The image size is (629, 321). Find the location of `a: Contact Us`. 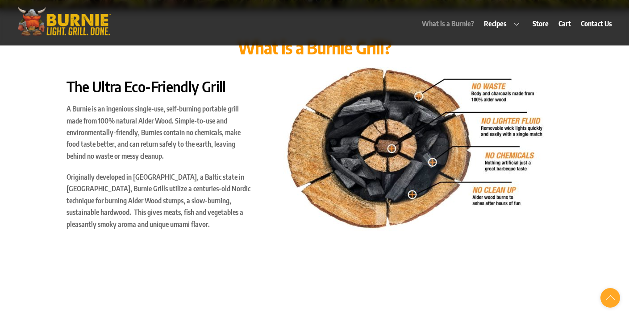

a: Contact Us is located at coordinates (596, 24).